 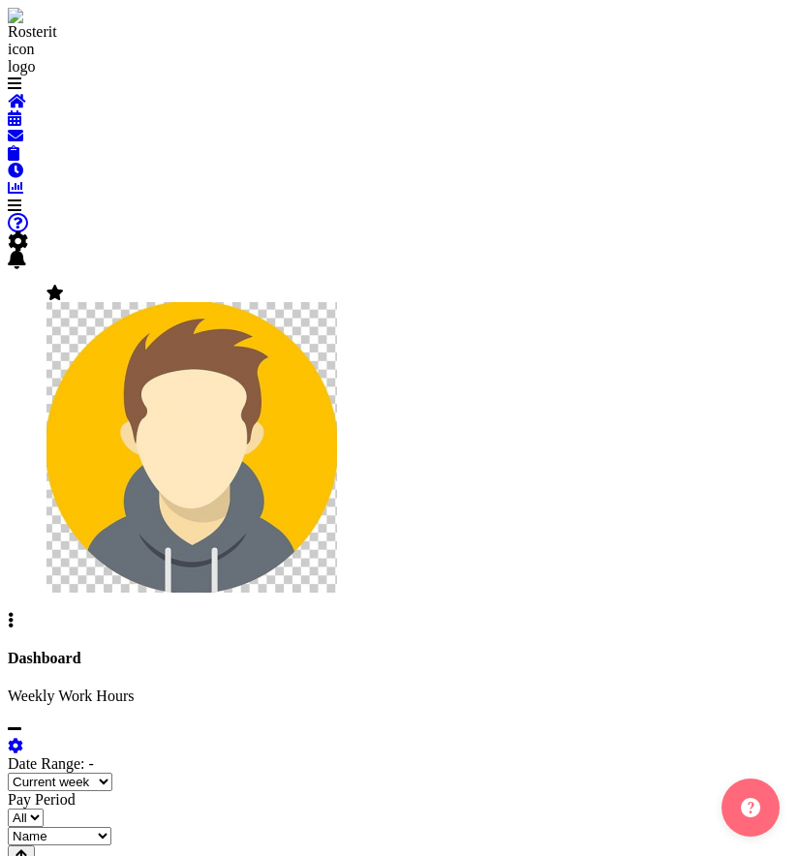 What do you see at coordinates (192, 447) in the screenshot?
I see `img: admin-rosteritf9cbda91fdf824d97c9d6345b1f660ea.png` at bounding box center [192, 447].